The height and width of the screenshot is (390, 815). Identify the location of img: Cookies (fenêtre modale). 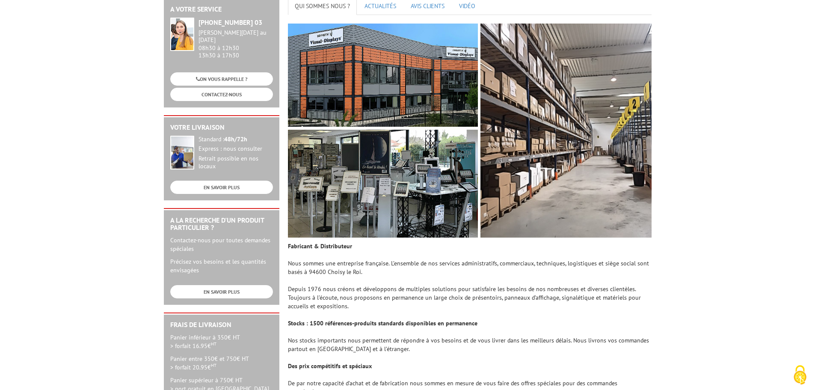
(800, 375).